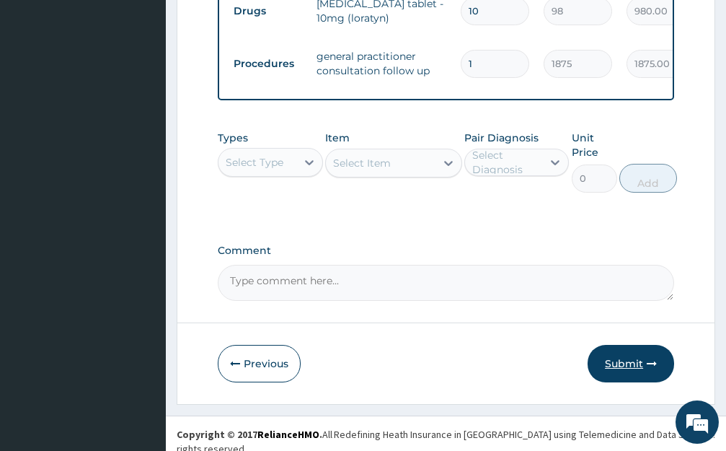  I want to click on textarea: Type your message and hit 'Enter', so click(141, 324).